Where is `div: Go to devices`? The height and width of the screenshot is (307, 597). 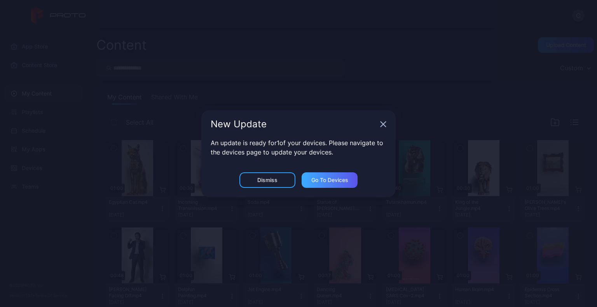
div: Go to devices is located at coordinates (329, 180).